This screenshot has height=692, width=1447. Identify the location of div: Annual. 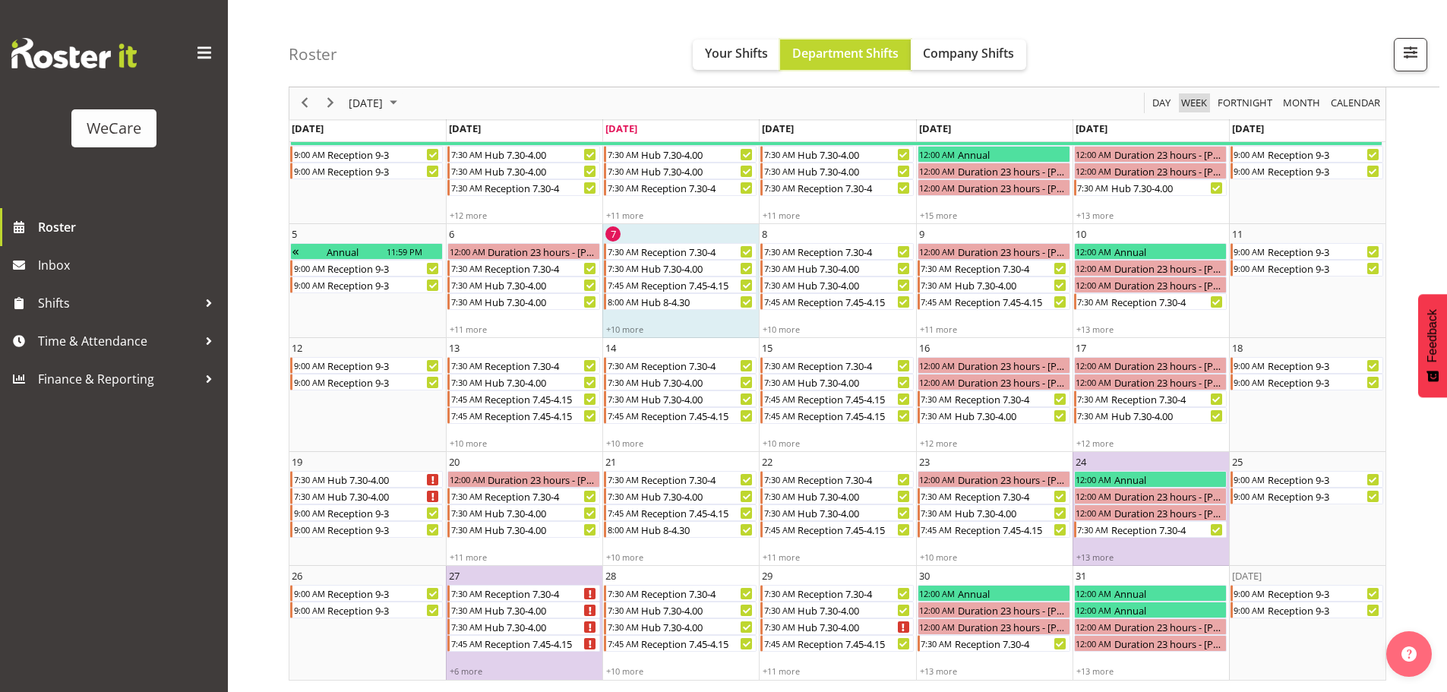
(1169, 251).